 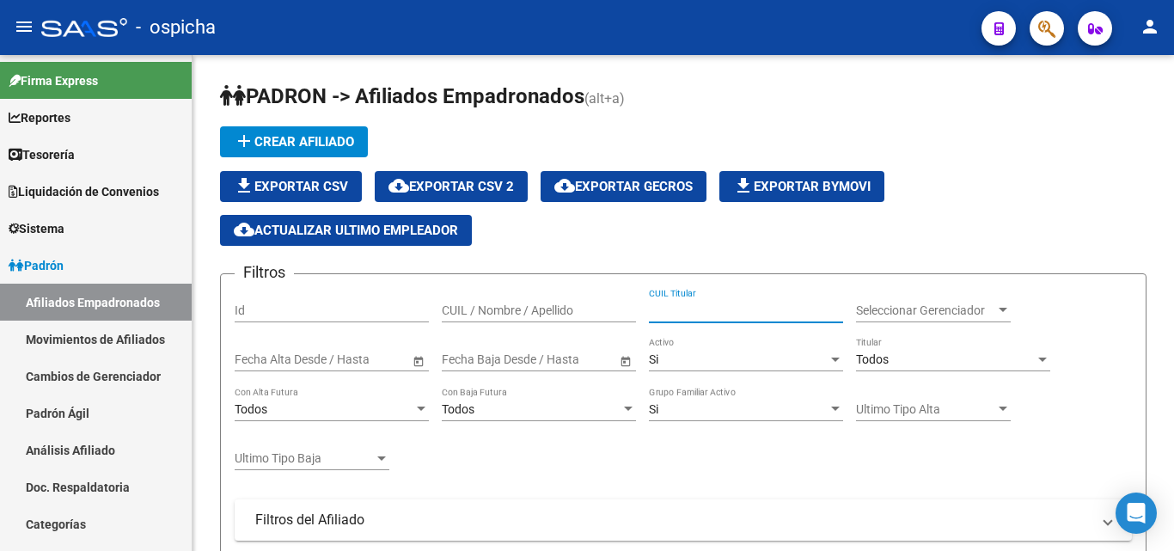 What do you see at coordinates (402, 96) in the screenshot?
I see `span: PADRON -> Afiliados Empadronados` at bounding box center [402, 96].